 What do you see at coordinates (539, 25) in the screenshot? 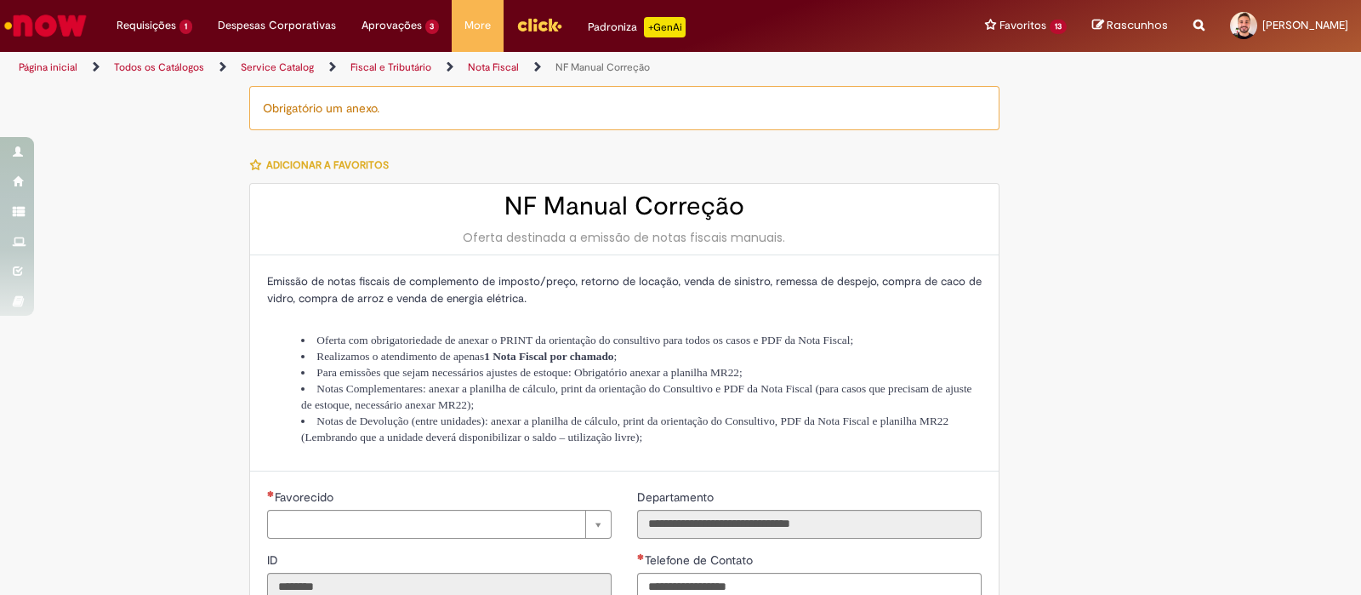
I see `img: click_logo_yellow_360x200.png` at bounding box center [539, 25].